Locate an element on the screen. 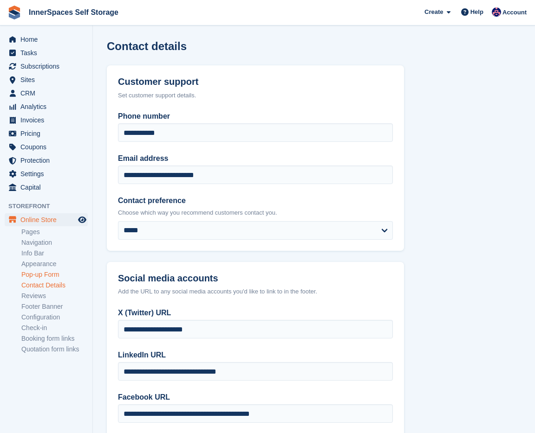  a: InnerSpaces Self Storage is located at coordinates (73, 12).